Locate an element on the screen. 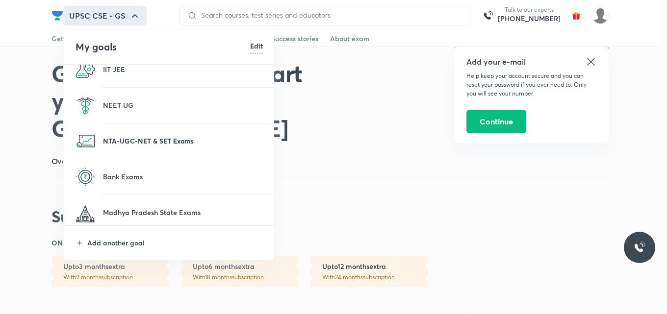 The height and width of the screenshot is (314, 667). img: Madhya Pradesh State Exams is located at coordinates (85, 213).